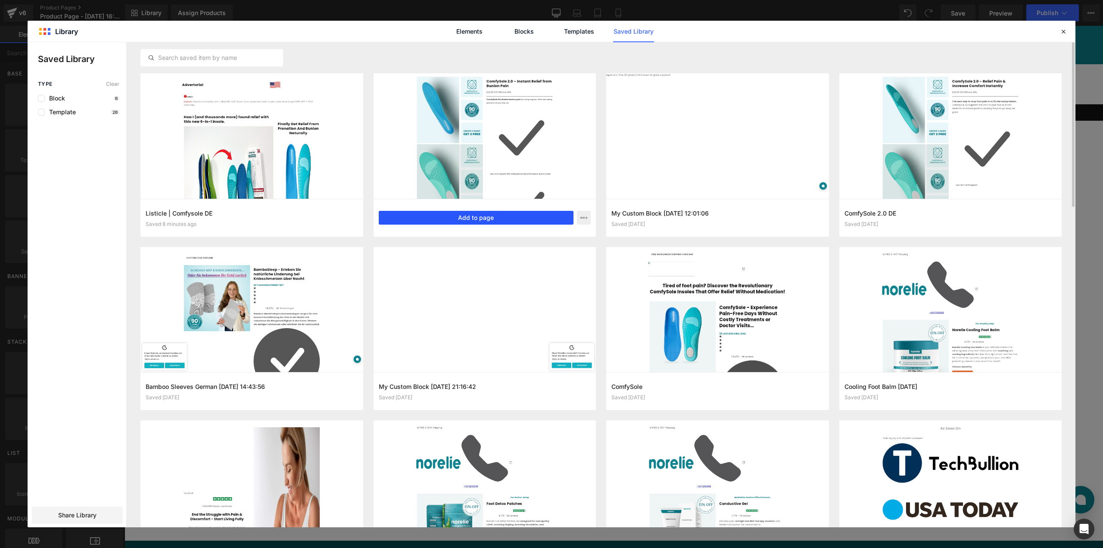 Image resolution: width=1103 pixels, height=548 pixels. Describe the element at coordinates (455, 58) in the screenshot. I see `a: Kundenstimmen` at that location.